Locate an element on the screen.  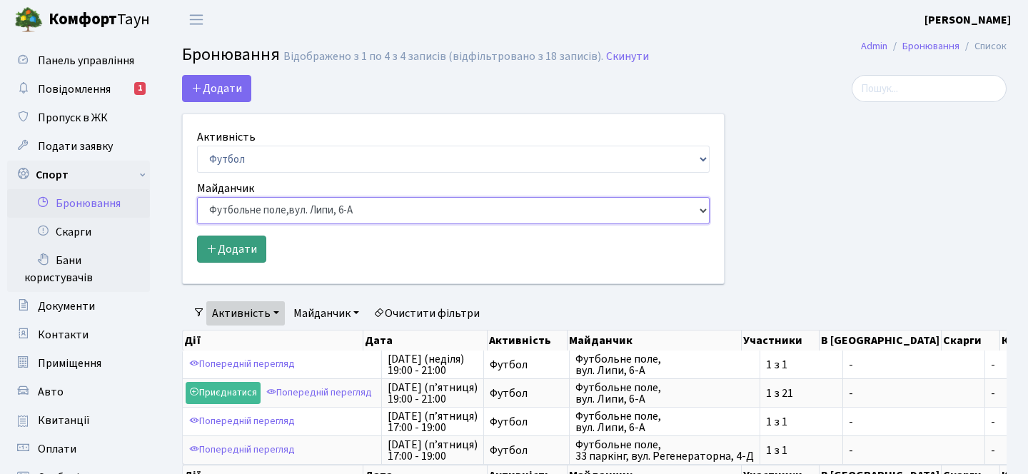
th: Майданчик is located at coordinates (654, 340).